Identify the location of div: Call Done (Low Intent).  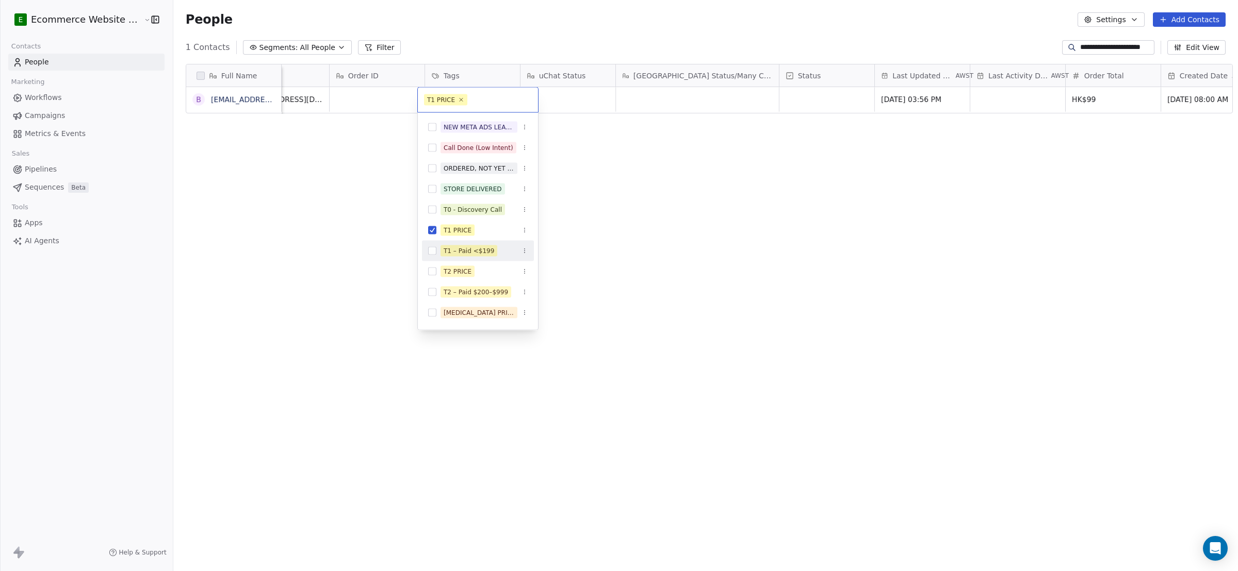
(478, 148).